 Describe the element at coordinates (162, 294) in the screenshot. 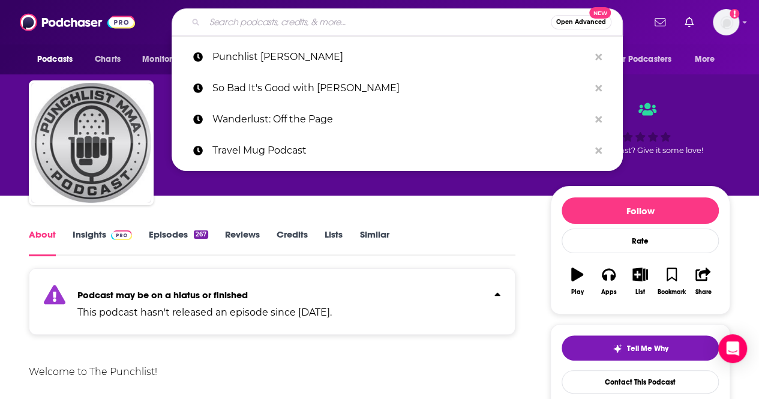

I see `strong: Podcast may be on a hiatus or finished` at that location.